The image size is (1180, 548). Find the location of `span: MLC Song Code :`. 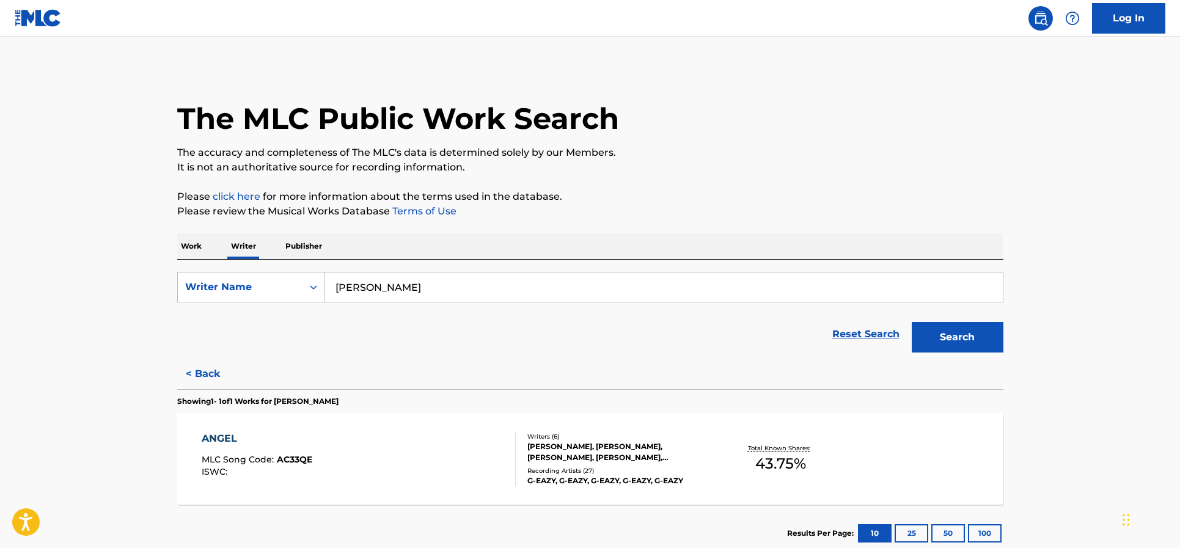

span: MLC Song Code : is located at coordinates (239, 460).